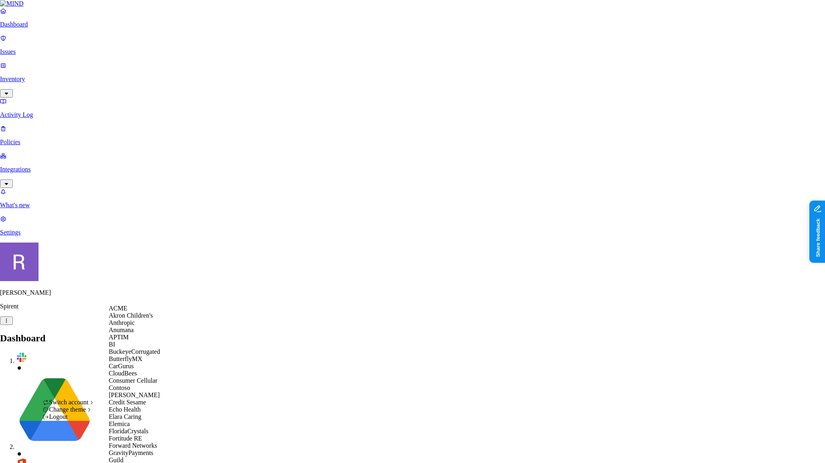 Image resolution: width=825 pixels, height=463 pixels. I want to click on span: Credit Sesame, so click(127, 402).